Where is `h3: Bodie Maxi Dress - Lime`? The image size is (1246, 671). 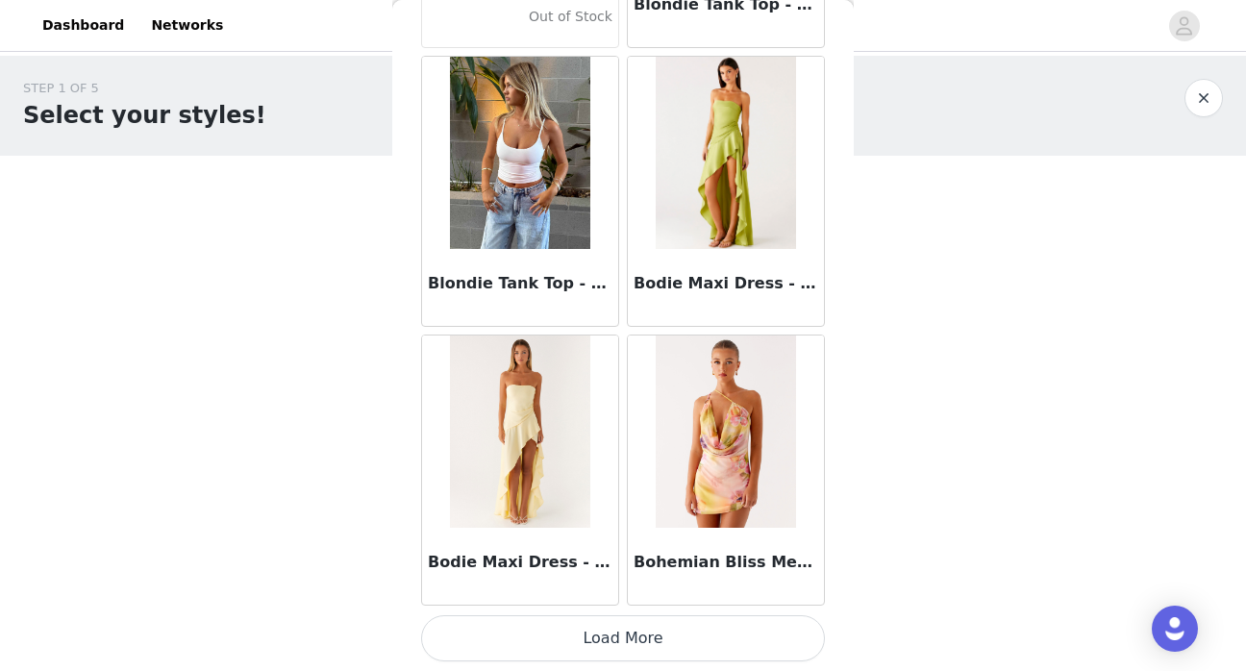 h3: Bodie Maxi Dress - Lime is located at coordinates (726, 284).